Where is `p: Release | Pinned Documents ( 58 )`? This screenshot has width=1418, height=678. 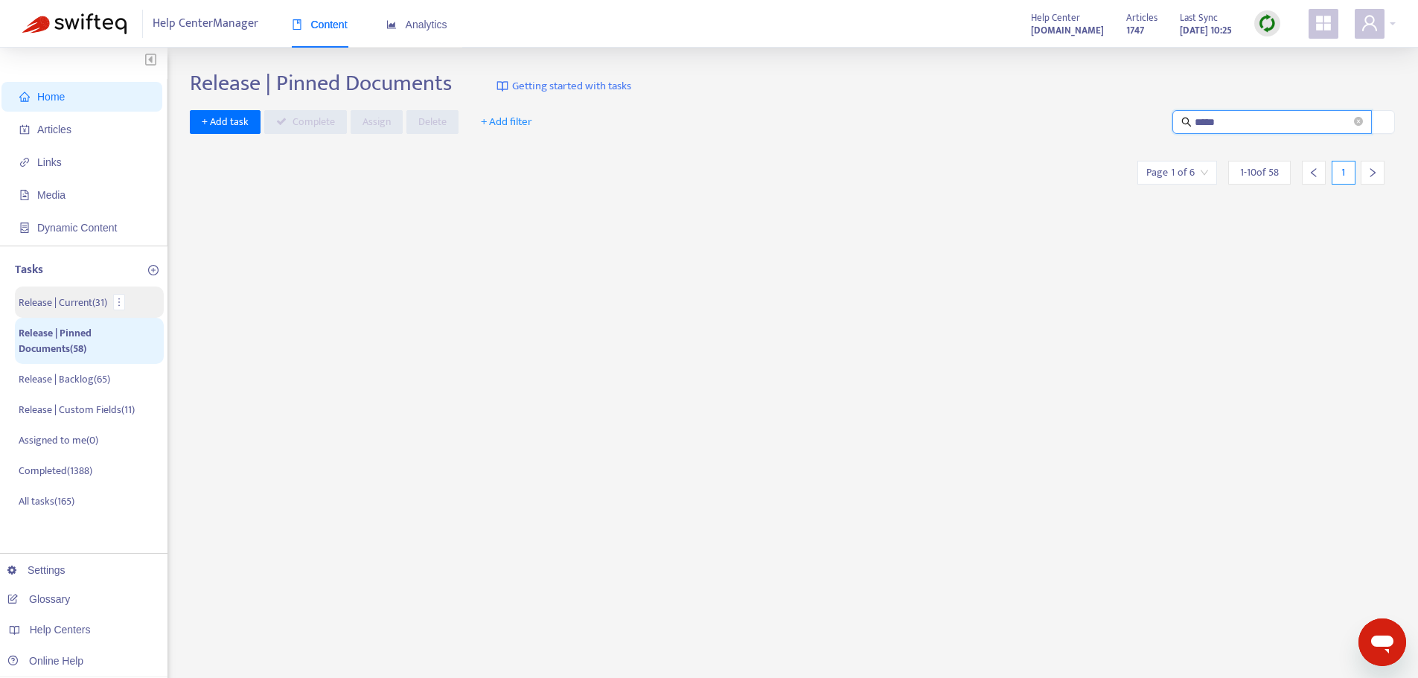
p: Release | Pinned Documents ( 58 ) is located at coordinates (89, 341).